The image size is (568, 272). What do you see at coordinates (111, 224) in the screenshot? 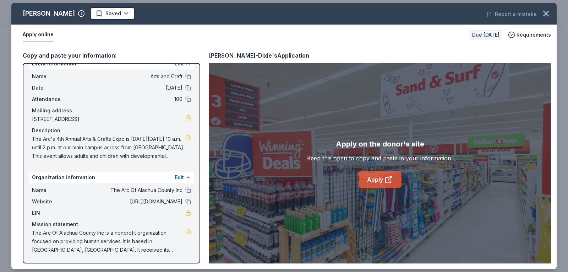
I see `div: Mission statement` at bounding box center [111, 224].